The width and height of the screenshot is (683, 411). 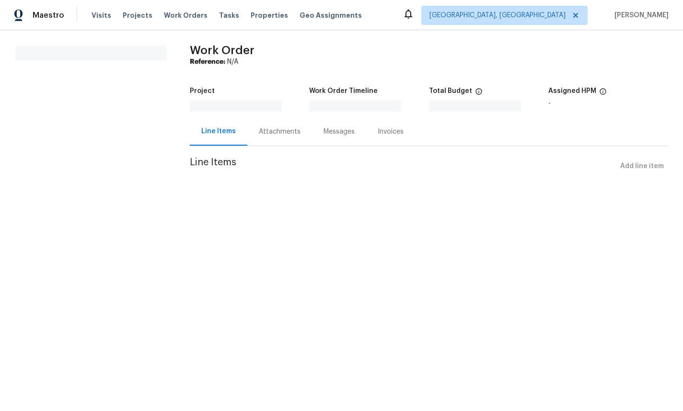 What do you see at coordinates (138, 15) in the screenshot?
I see `span: Projects` at bounding box center [138, 15].